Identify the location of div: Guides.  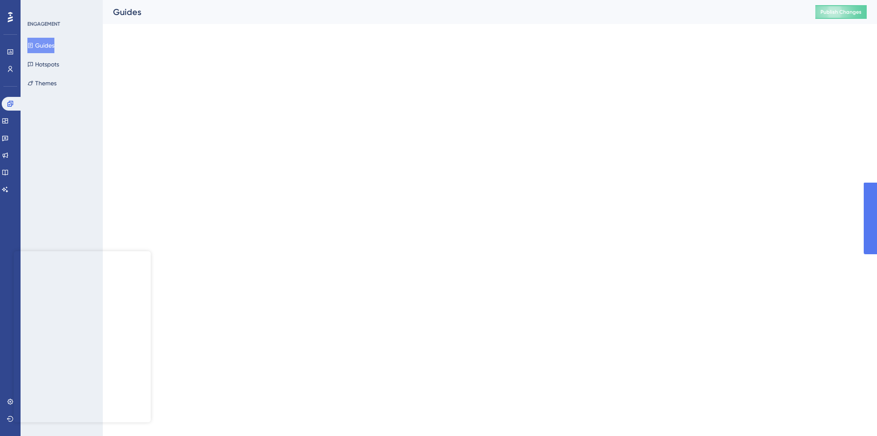
(454, 12).